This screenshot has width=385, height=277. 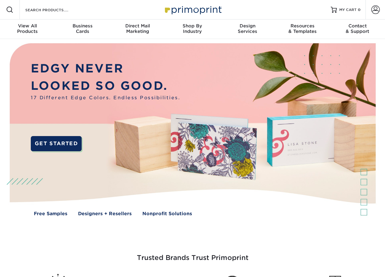 I want to click on input: SEARCH PRODUCTS....., so click(x=54, y=10).